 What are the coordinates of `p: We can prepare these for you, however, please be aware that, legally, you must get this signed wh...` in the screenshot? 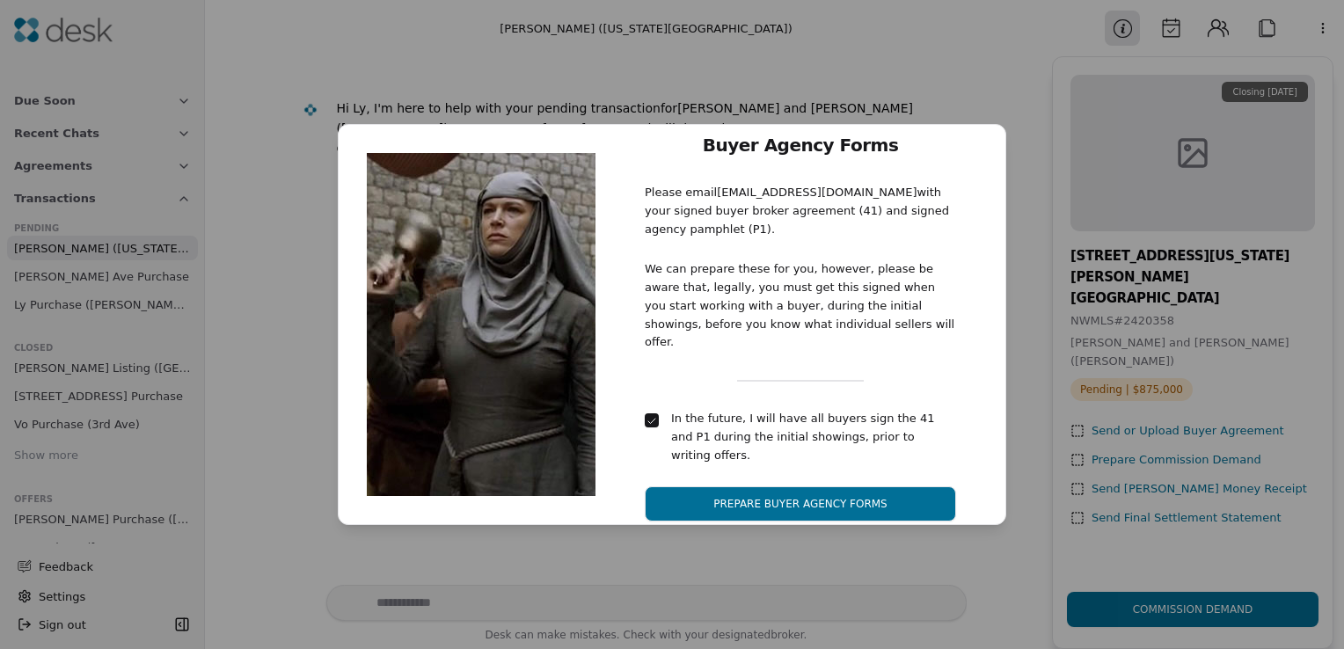 It's located at (800, 306).